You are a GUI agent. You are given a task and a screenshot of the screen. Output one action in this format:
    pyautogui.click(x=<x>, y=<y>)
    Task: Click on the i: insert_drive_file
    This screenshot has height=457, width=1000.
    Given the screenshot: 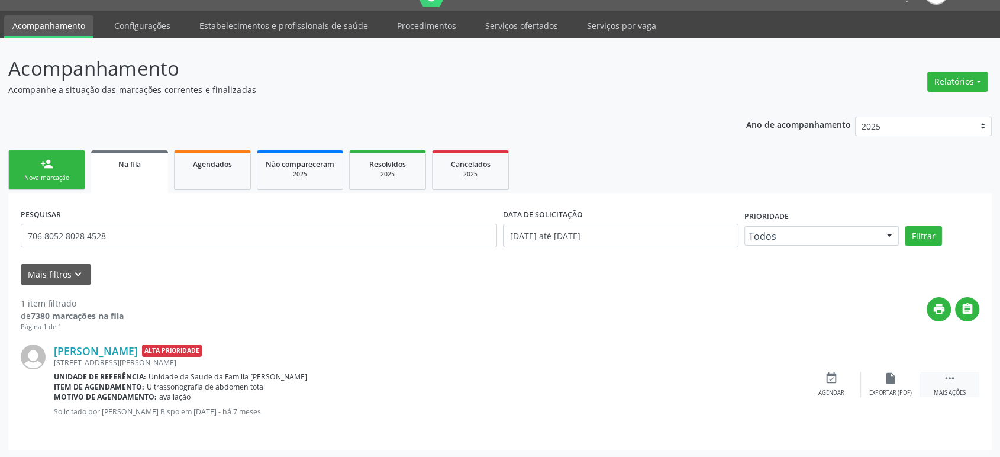 What is the action you would take?
    pyautogui.click(x=891, y=378)
    